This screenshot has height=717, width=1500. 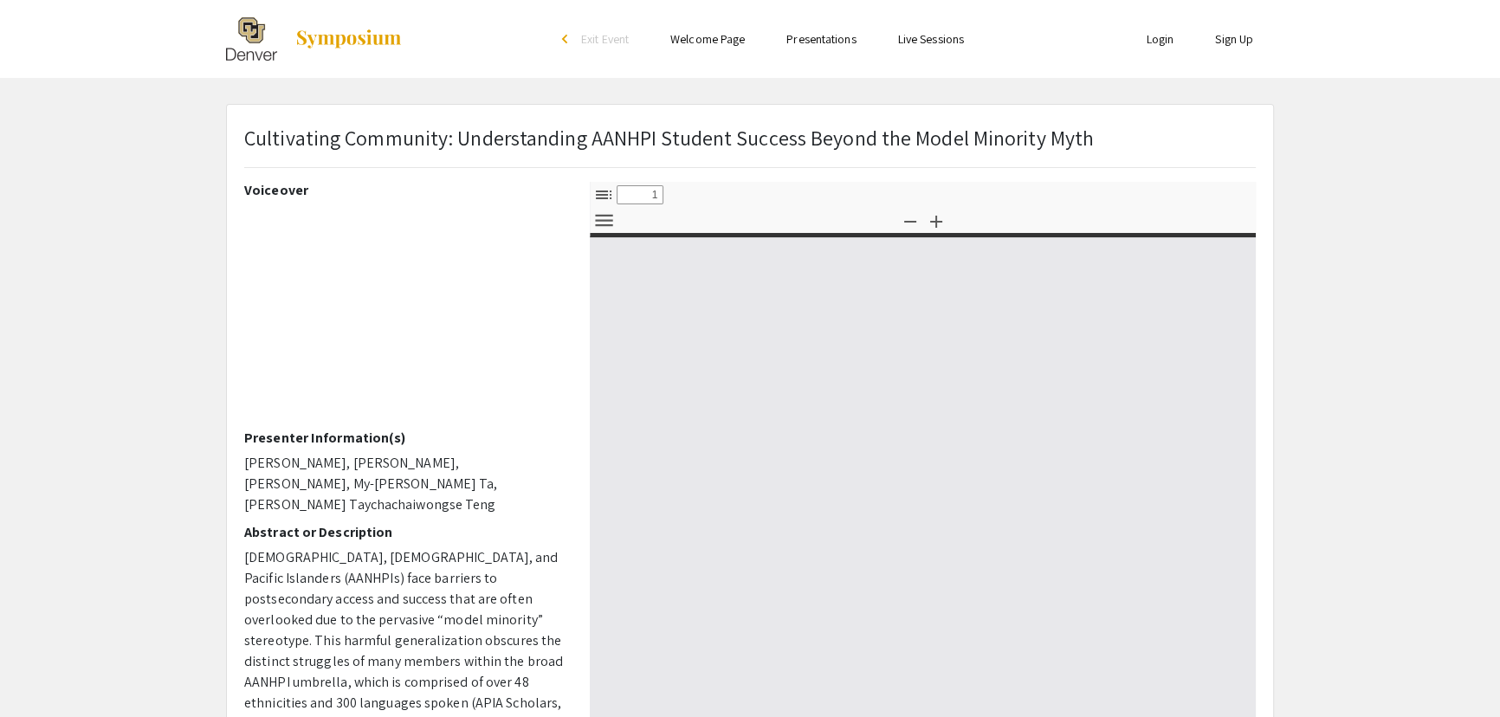 What do you see at coordinates (931, 39) in the screenshot?
I see `a: Live Sessions` at bounding box center [931, 39].